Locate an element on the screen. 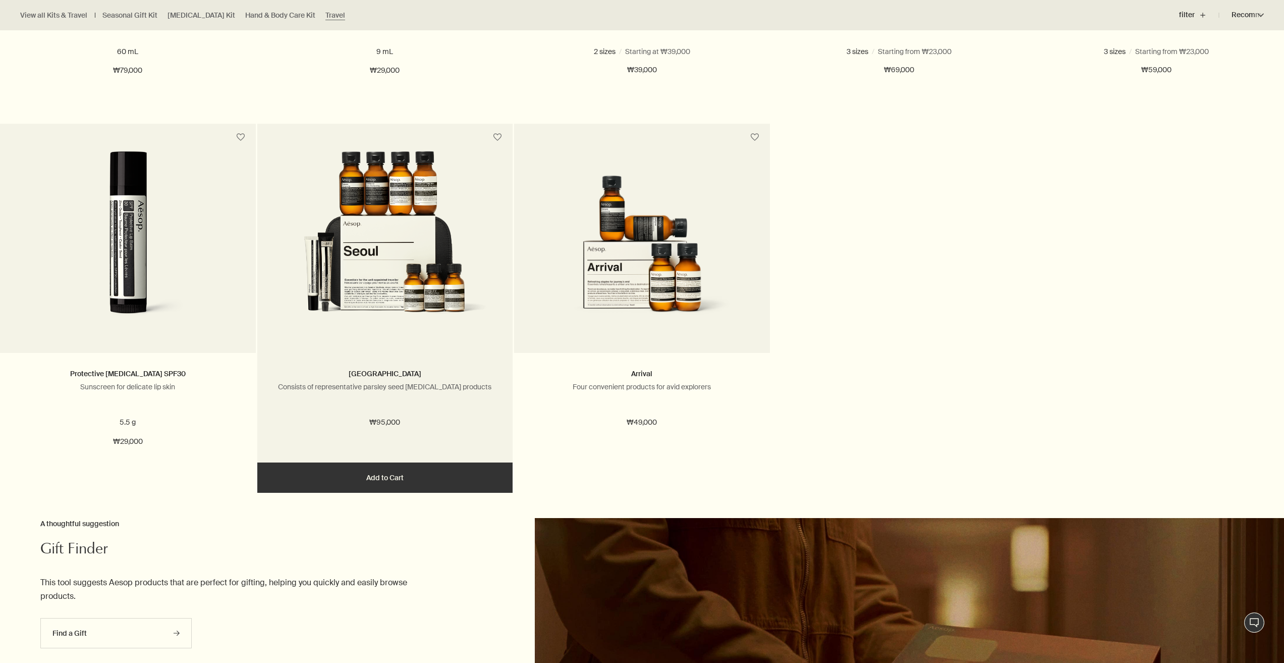 This screenshot has width=1284, height=663. font: Four convenient products for avid explorers is located at coordinates (642, 387).